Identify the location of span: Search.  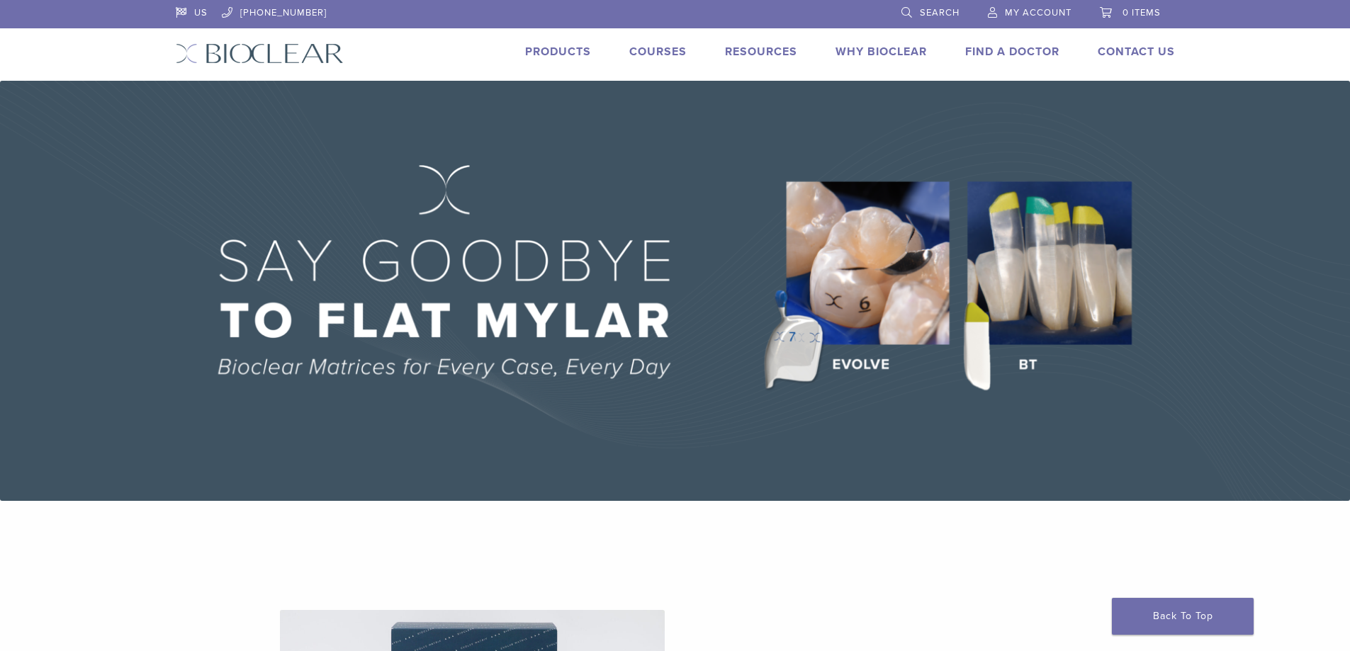
(940, 13).